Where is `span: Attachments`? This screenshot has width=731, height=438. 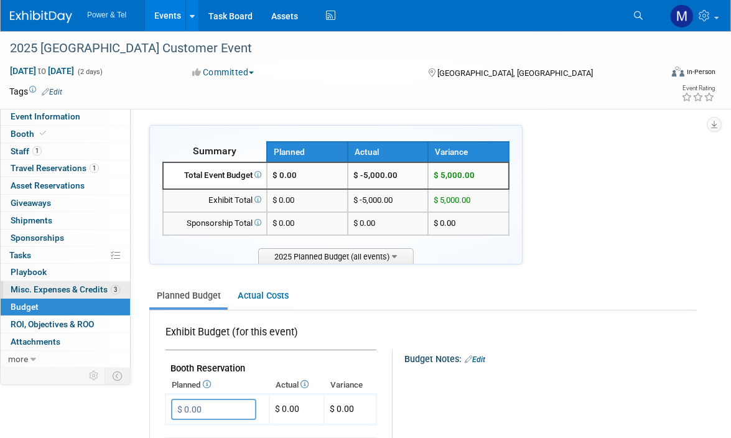 span: Attachments is located at coordinates (35, 342).